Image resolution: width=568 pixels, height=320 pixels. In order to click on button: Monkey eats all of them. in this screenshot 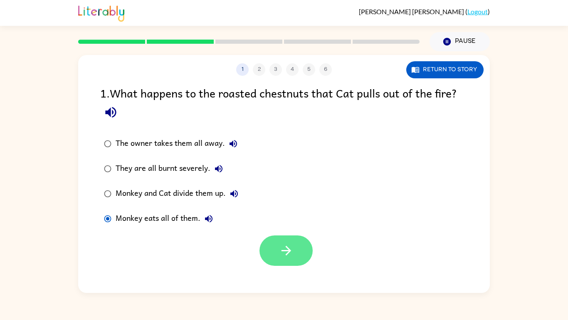, I will do `click(209, 218)`.